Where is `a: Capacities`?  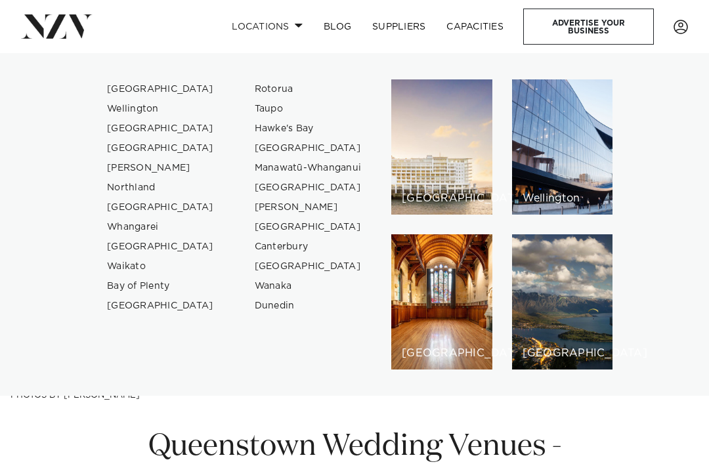
a: Capacities is located at coordinates (474, 26).